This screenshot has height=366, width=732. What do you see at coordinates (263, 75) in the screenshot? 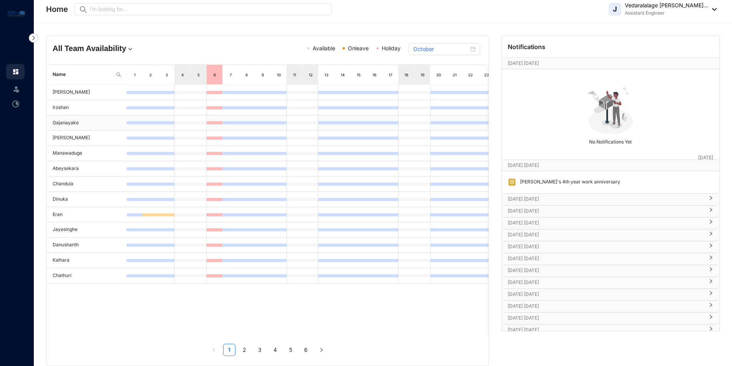
I see `div: 9` at bounding box center [263, 75].